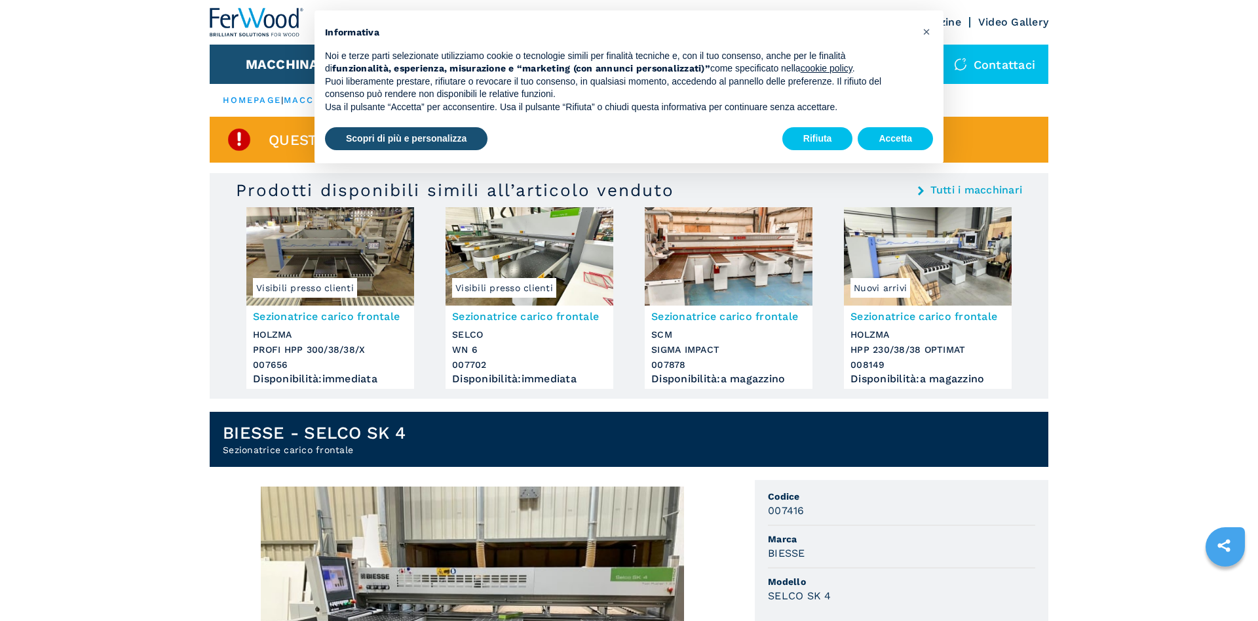 This screenshot has height=621, width=1258. What do you see at coordinates (252, 100) in the screenshot?
I see `a: HOMEPAGE` at bounding box center [252, 100].